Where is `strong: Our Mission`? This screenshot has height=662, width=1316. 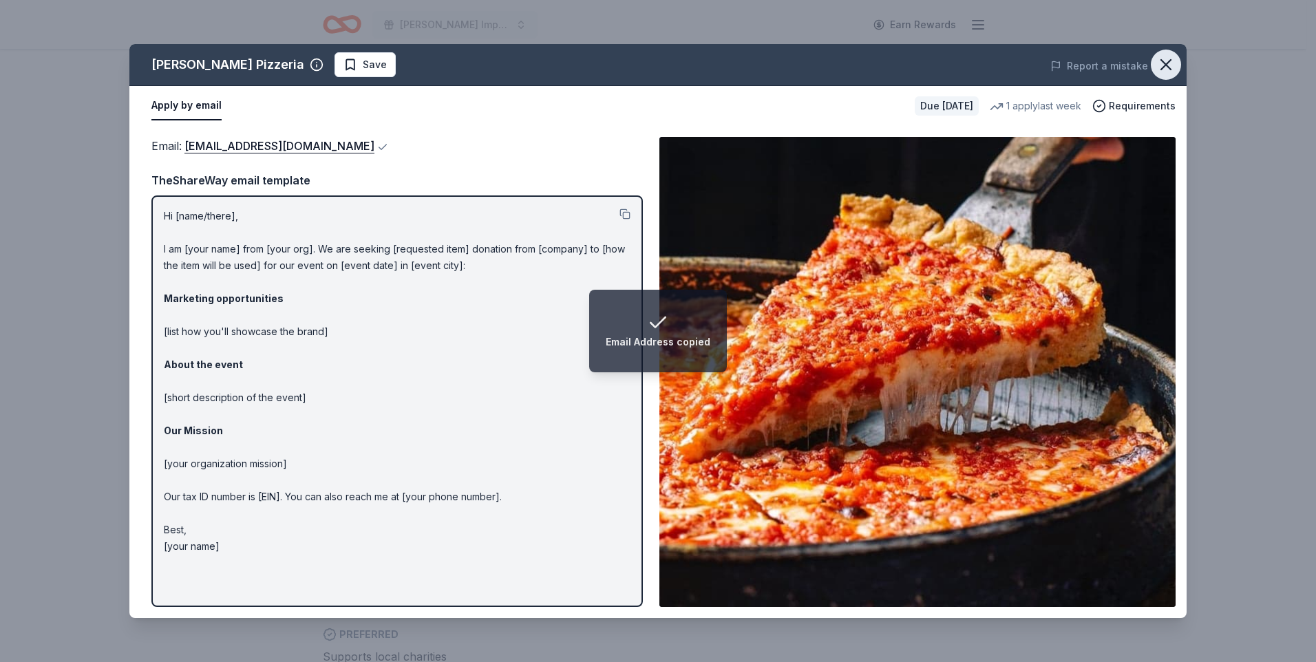
strong: Our Mission is located at coordinates (193, 430).